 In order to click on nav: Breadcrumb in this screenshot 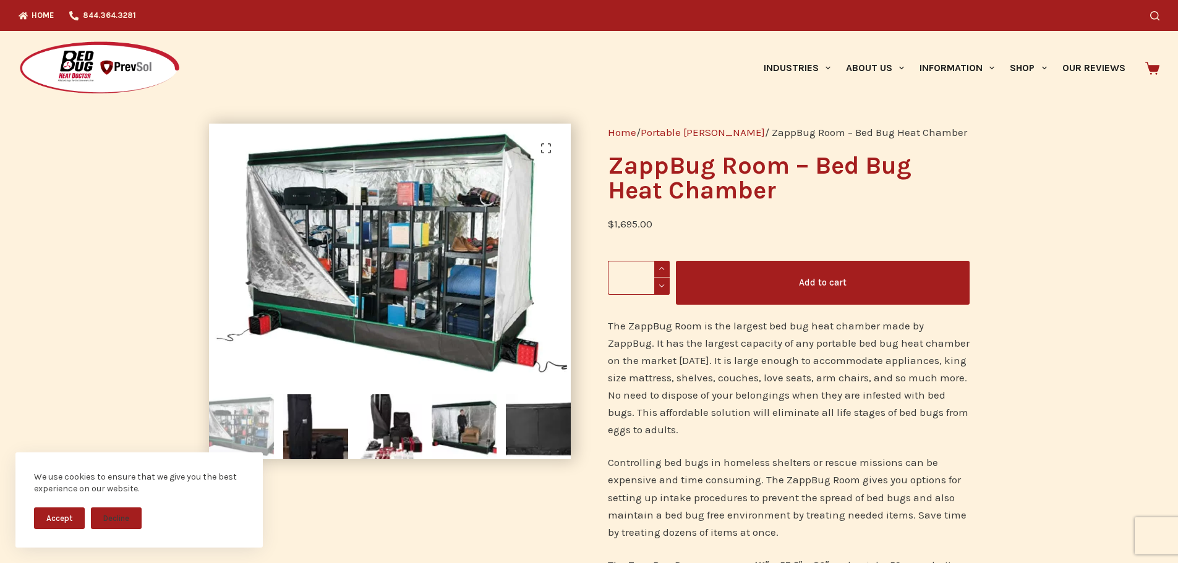, I will do `click(788, 132)`.